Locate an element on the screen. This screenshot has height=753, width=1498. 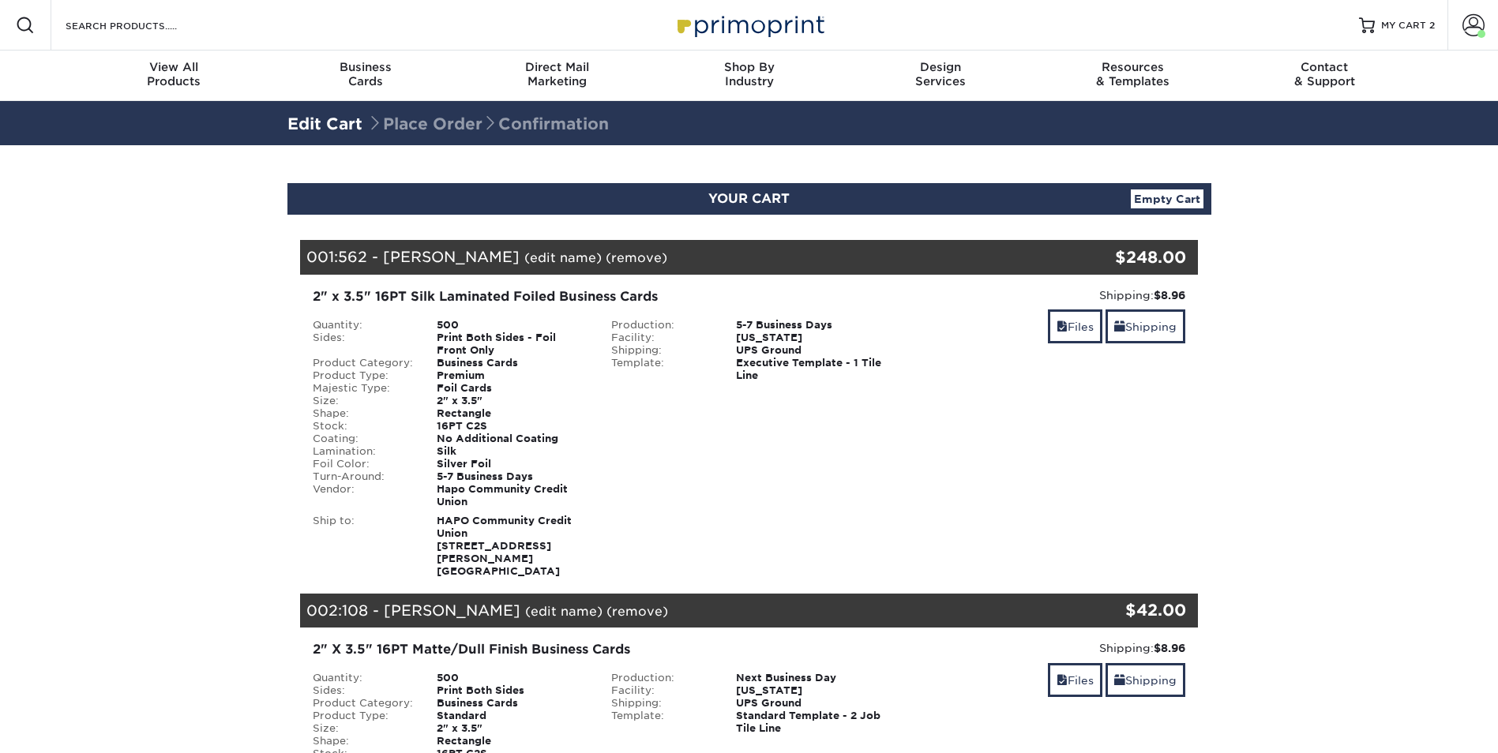
span: Business is located at coordinates (365, 67).